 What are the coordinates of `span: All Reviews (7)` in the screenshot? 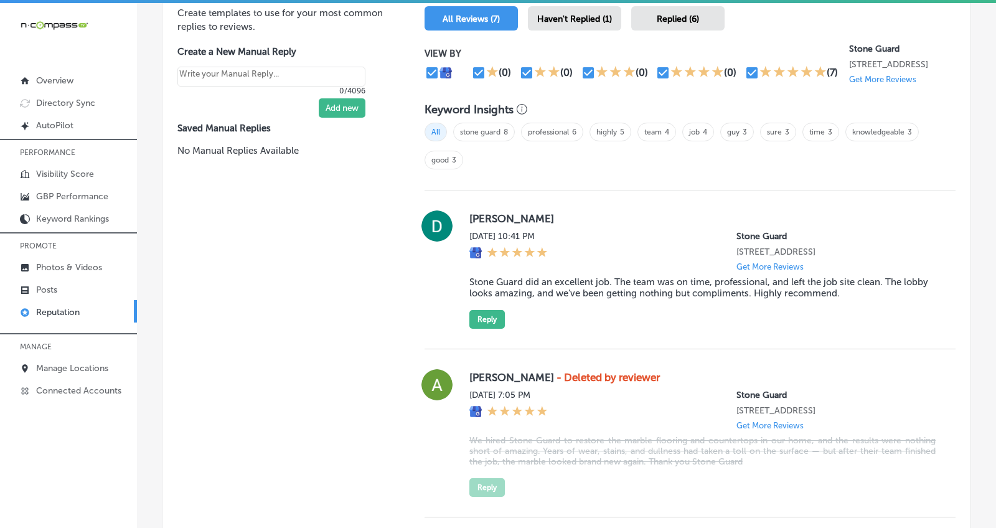 It's located at (471, 19).